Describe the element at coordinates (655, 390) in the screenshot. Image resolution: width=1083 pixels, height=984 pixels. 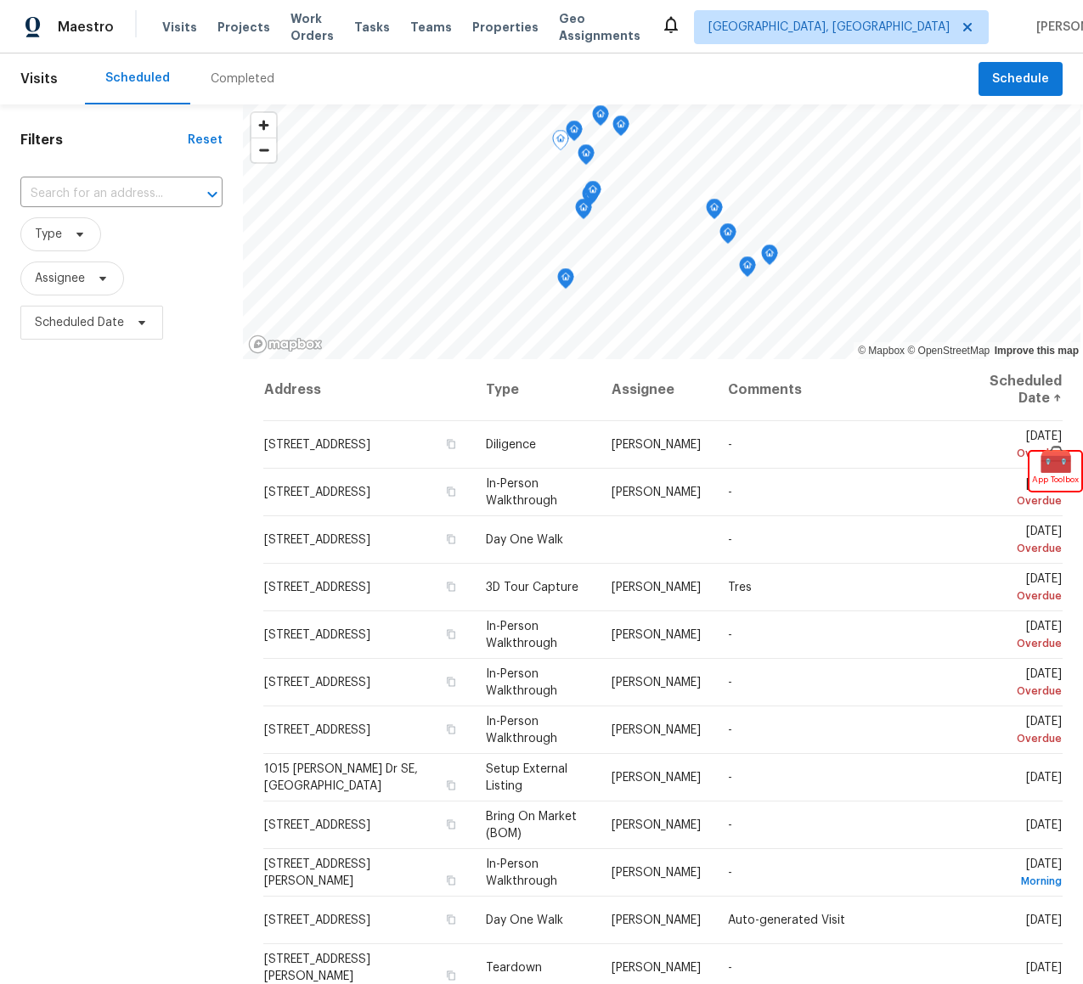
I see `th: Assignee` at that location.